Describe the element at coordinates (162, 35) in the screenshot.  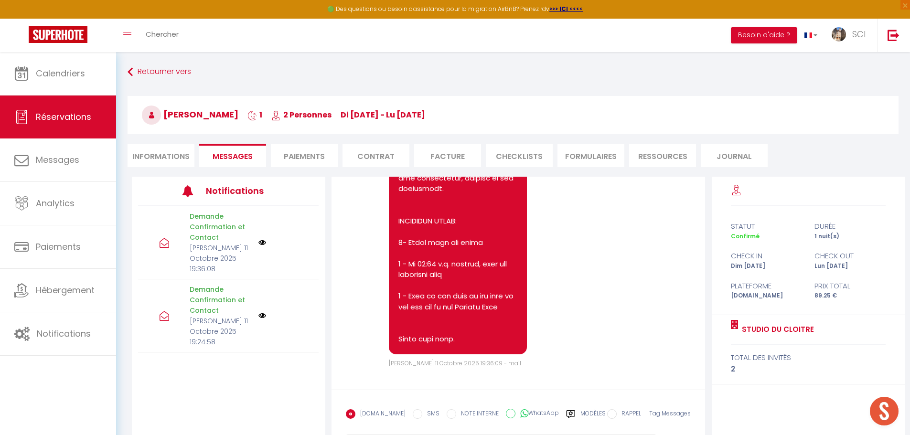
I see `a: Chercher` at that location.